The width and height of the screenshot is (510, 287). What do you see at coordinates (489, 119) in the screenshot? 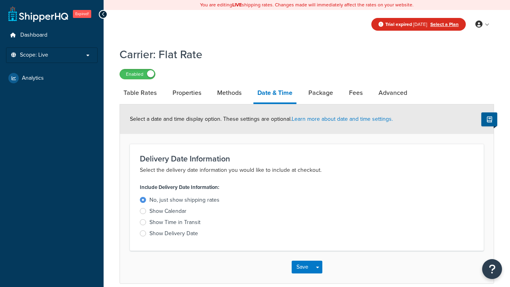
I see `button: Show Help Docs` at bounding box center [489, 119].